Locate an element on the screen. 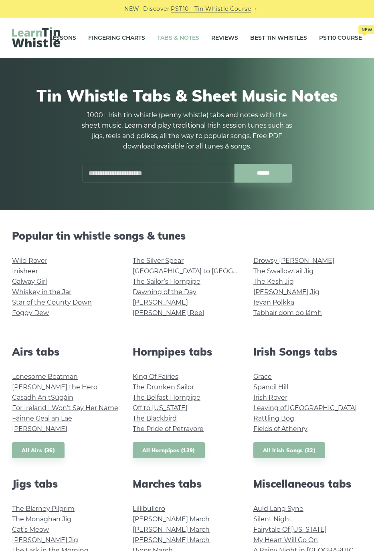  a: Foggy Dew is located at coordinates (30, 312).